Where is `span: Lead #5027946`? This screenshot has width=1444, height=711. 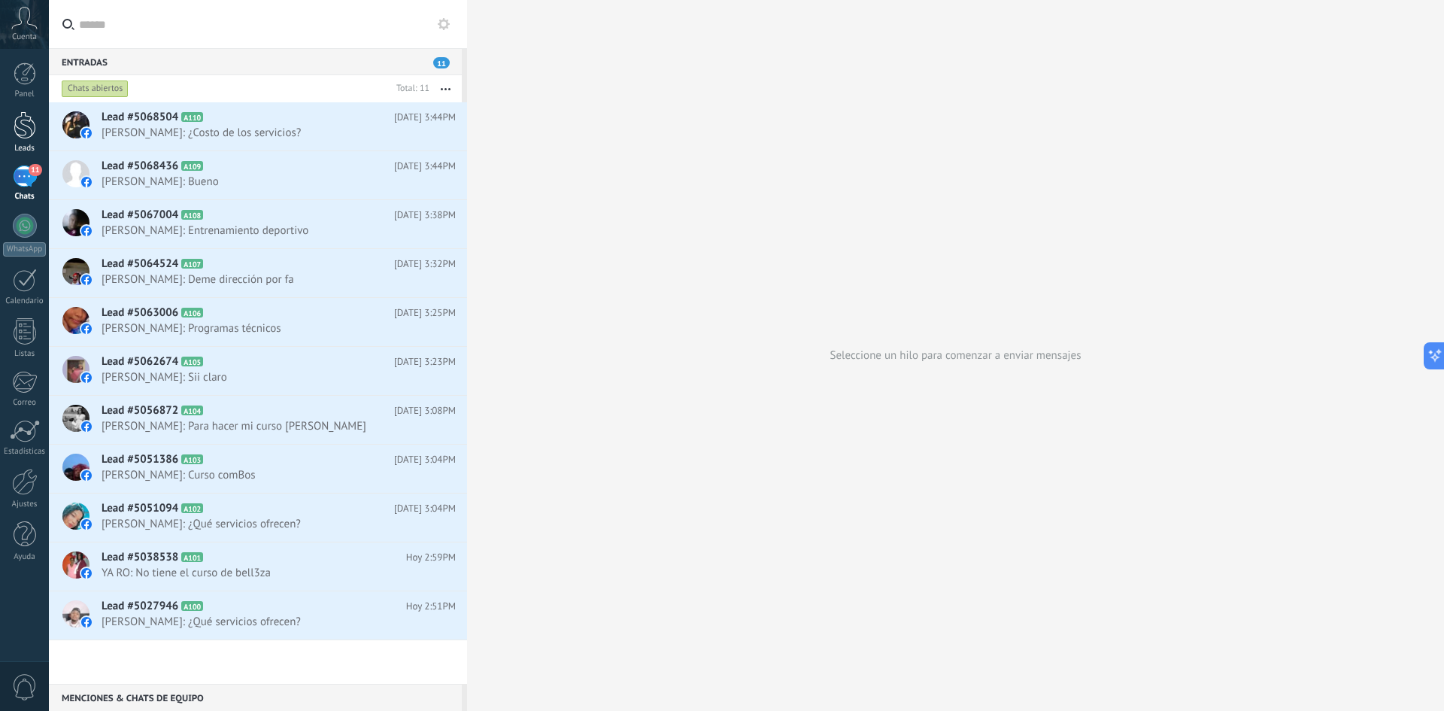 span: Lead #5027946 is located at coordinates (140, 606).